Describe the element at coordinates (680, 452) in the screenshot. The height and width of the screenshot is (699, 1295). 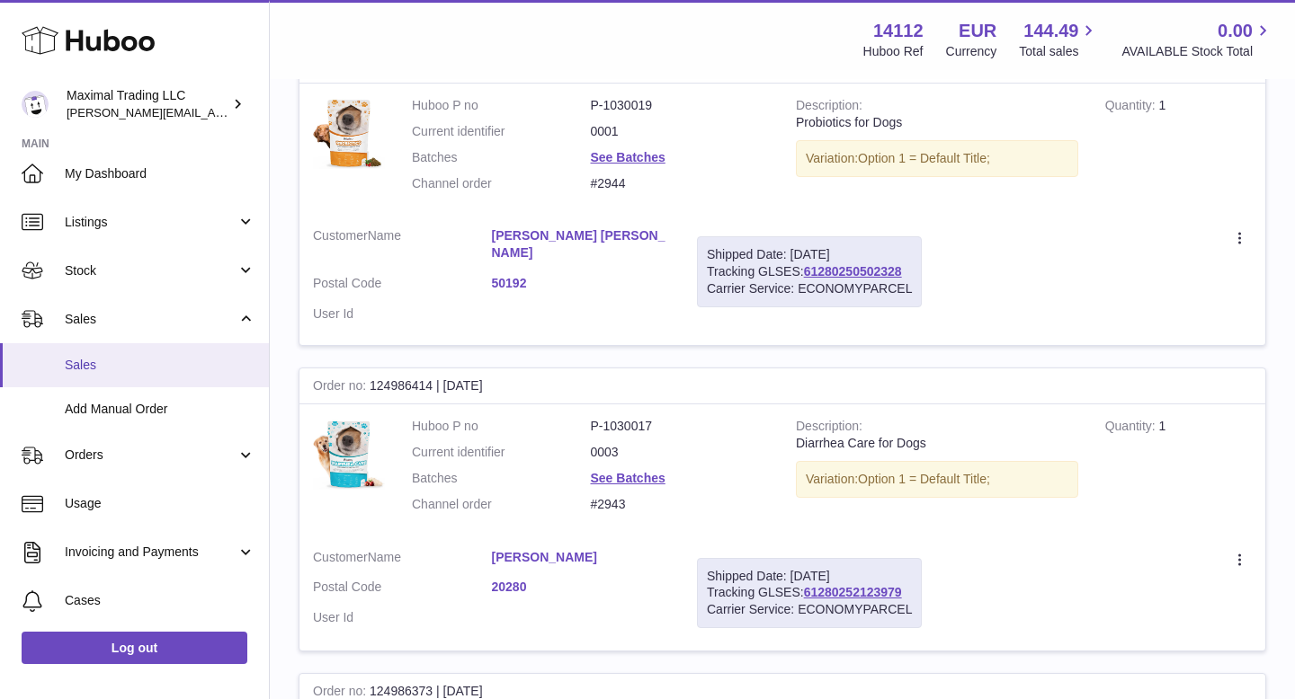
I see `dd: 0003` at that location.